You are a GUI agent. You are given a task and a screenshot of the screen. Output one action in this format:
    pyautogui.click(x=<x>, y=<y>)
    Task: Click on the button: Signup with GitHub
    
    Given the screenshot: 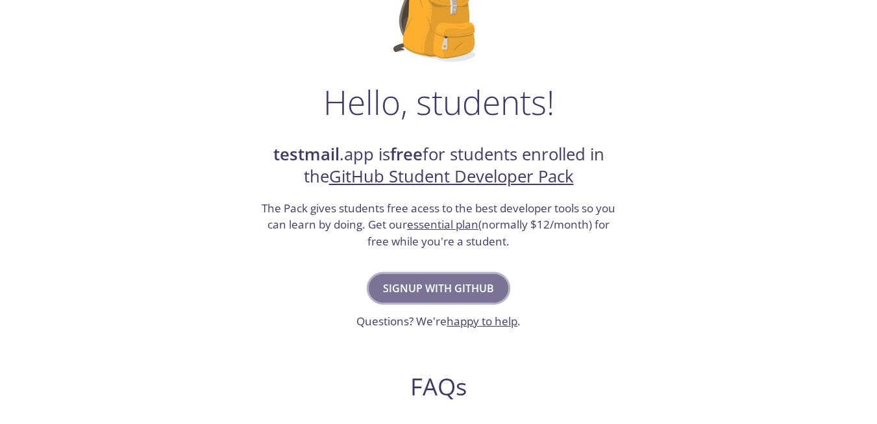 What is the action you would take?
    pyautogui.click(x=438, y=288)
    